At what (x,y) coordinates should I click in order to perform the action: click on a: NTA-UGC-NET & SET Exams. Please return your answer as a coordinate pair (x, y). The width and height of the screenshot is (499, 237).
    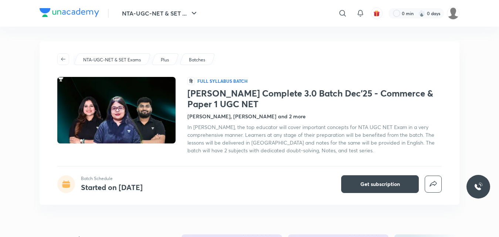
    Looking at the image, I should click on (112, 60).